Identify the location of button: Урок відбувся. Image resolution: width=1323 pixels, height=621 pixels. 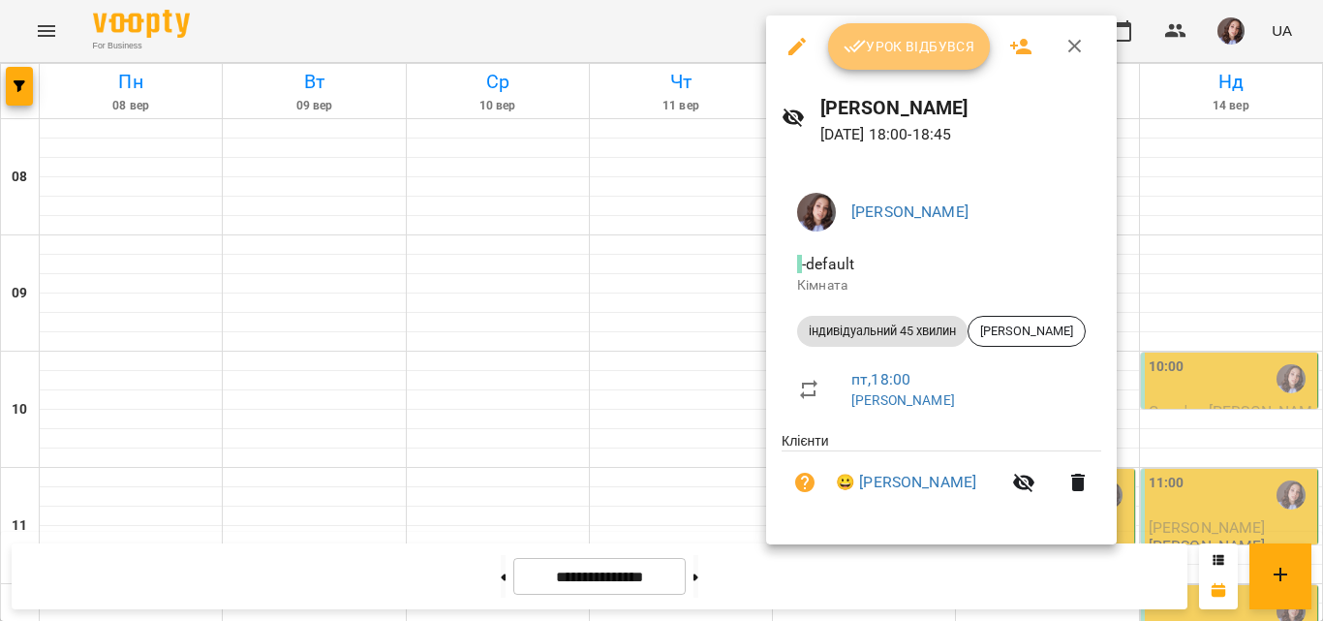
(910, 46).